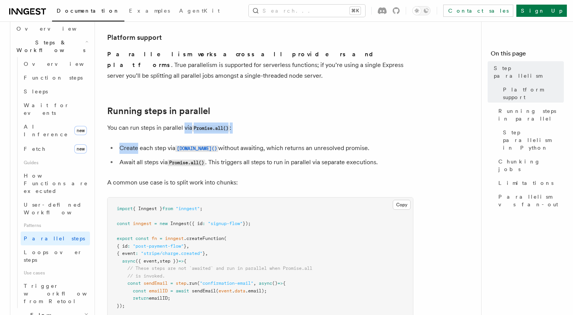 The width and height of the screenshot is (573, 315). What do you see at coordinates (542, 11) in the screenshot?
I see `a: Sign Up` at bounding box center [542, 11].